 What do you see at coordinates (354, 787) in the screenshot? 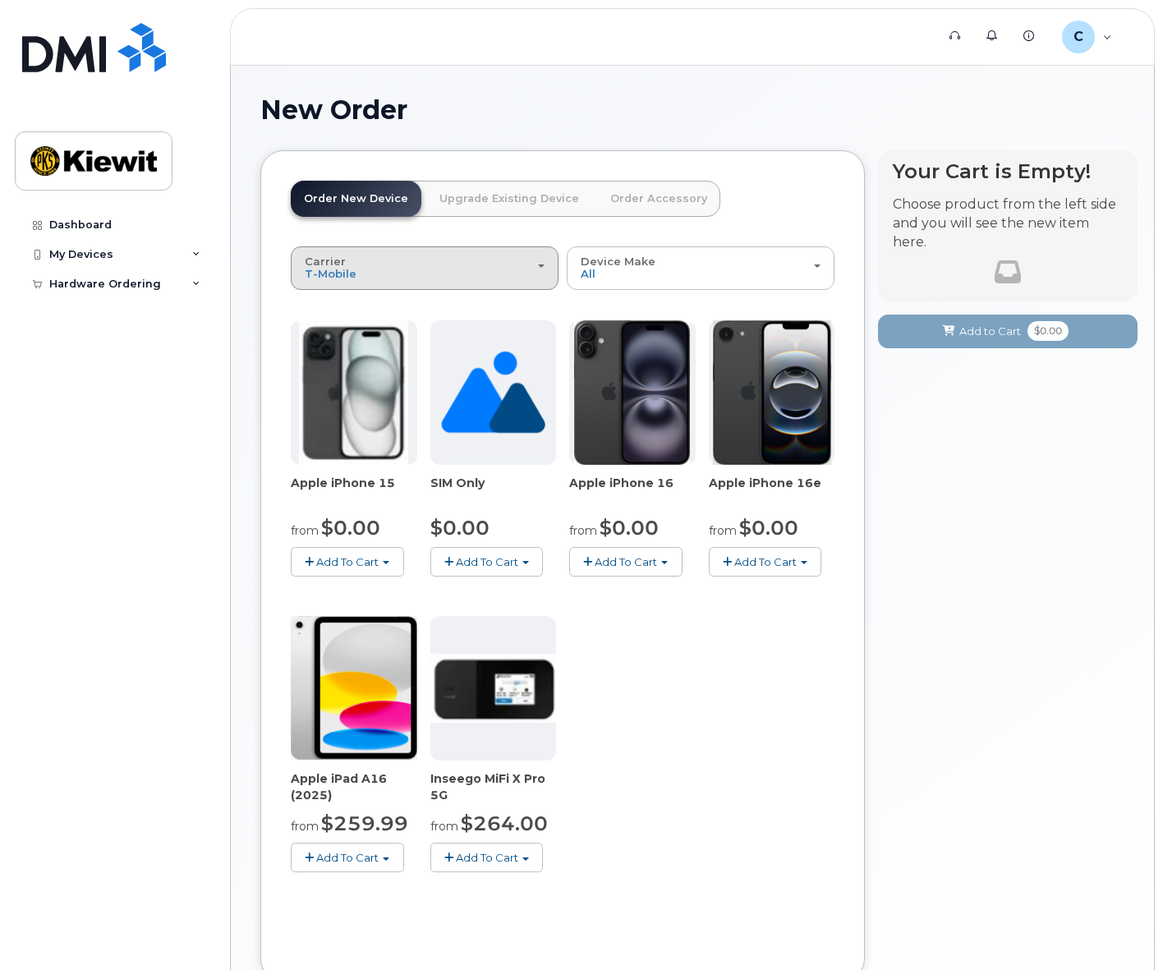
I see `span: Apple iPad A16 (2025)` at bounding box center [354, 787].